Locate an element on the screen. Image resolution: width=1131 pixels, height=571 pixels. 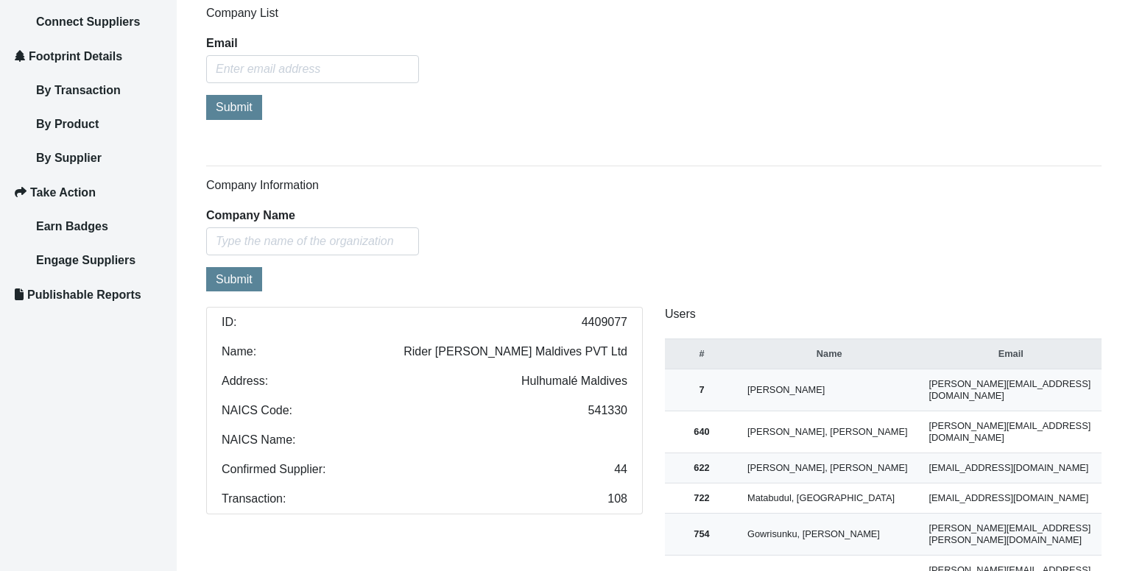
th: 640 is located at coordinates (702, 432).